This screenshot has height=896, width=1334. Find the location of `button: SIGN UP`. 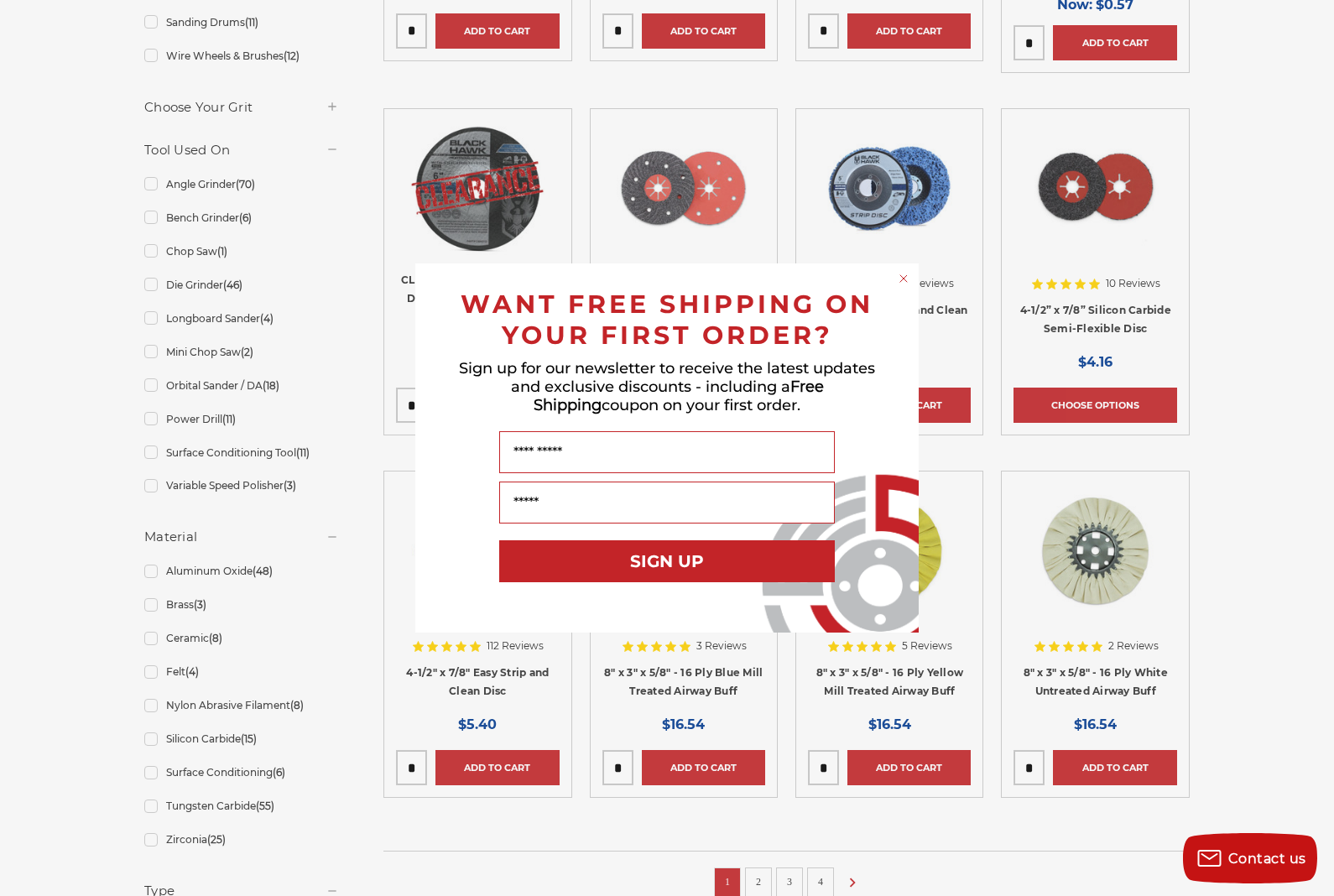

button: SIGN UP is located at coordinates (667, 561).